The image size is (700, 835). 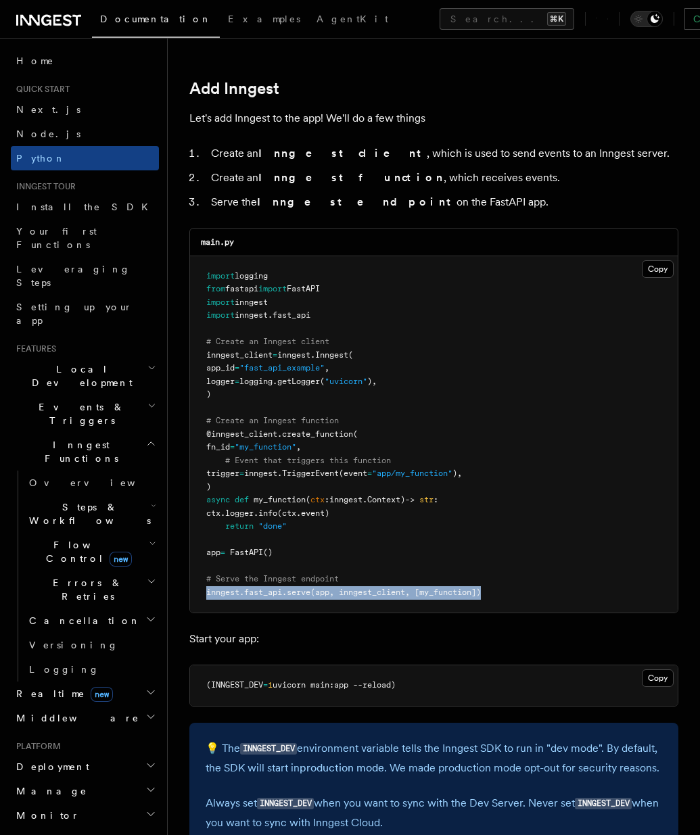 What do you see at coordinates (213, 553) in the screenshot?
I see `span: app` at bounding box center [213, 553].